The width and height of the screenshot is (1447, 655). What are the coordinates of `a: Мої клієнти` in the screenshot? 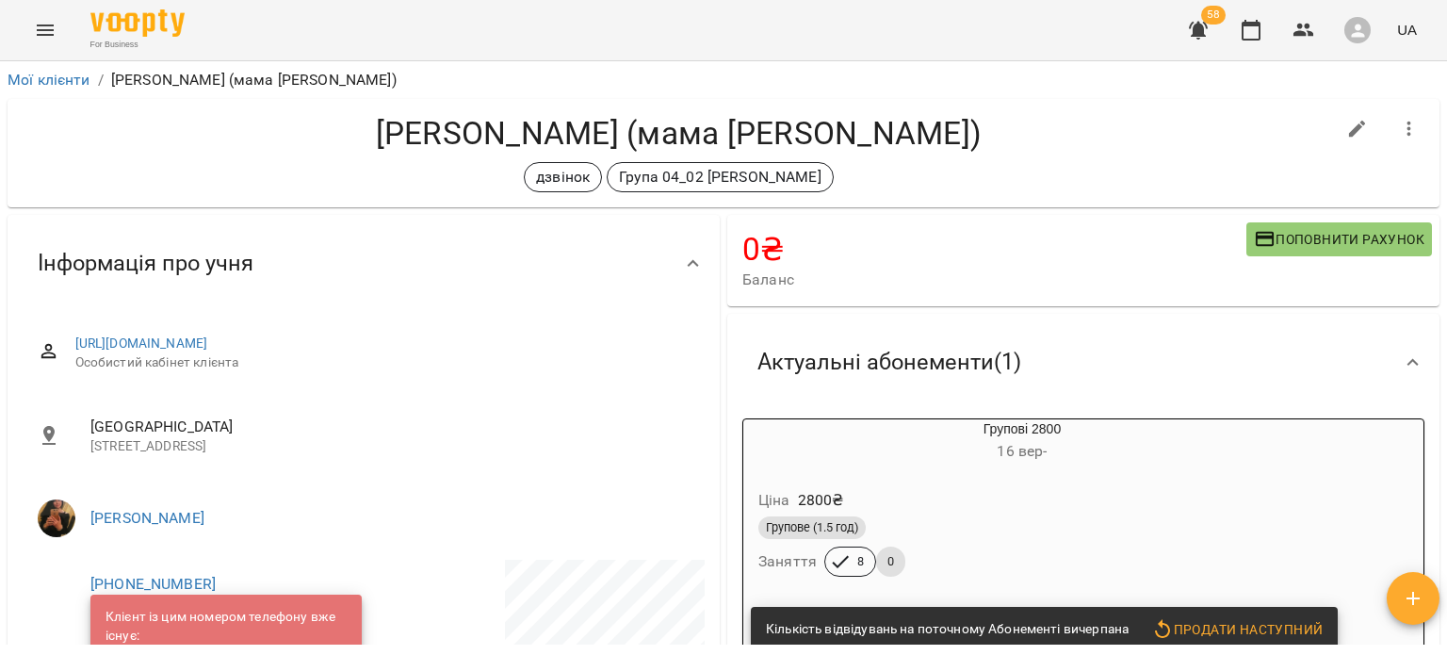 It's located at (49, 79).